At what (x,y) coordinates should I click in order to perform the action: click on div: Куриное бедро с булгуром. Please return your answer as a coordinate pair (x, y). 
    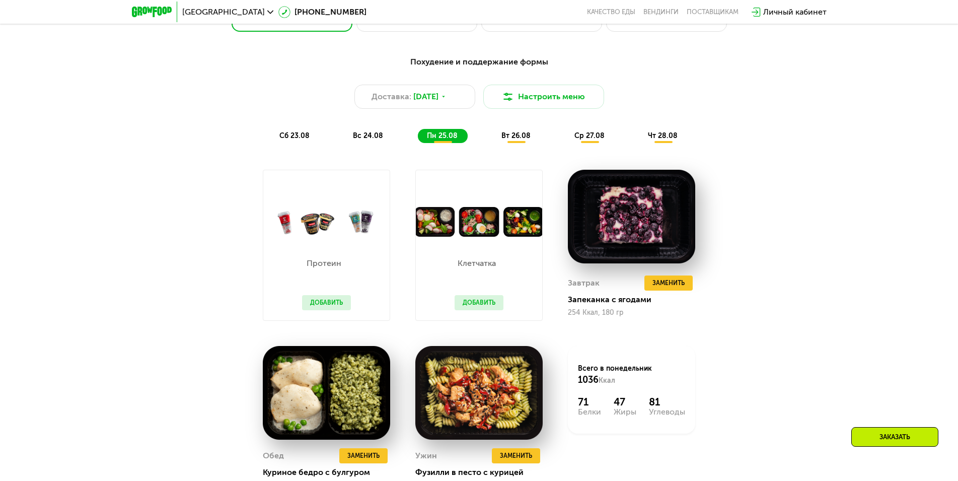
    Looking at the image, I should click on (330, 472).